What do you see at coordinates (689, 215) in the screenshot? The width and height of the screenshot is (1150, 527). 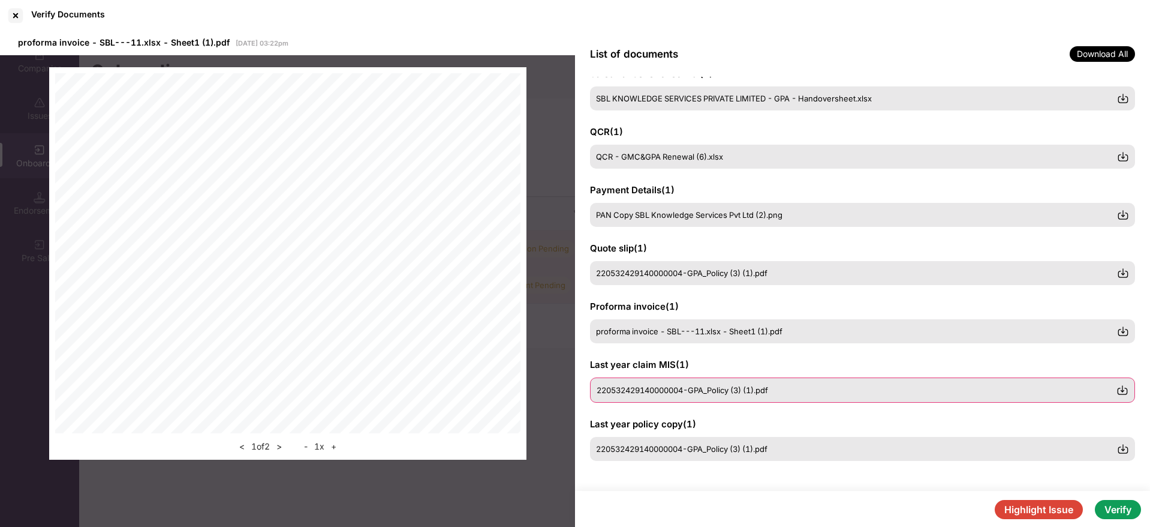 I see `span: PAN Copy SBL Knowledge Services Pvt Ltd (2).png` at bounding box center [689, 215].